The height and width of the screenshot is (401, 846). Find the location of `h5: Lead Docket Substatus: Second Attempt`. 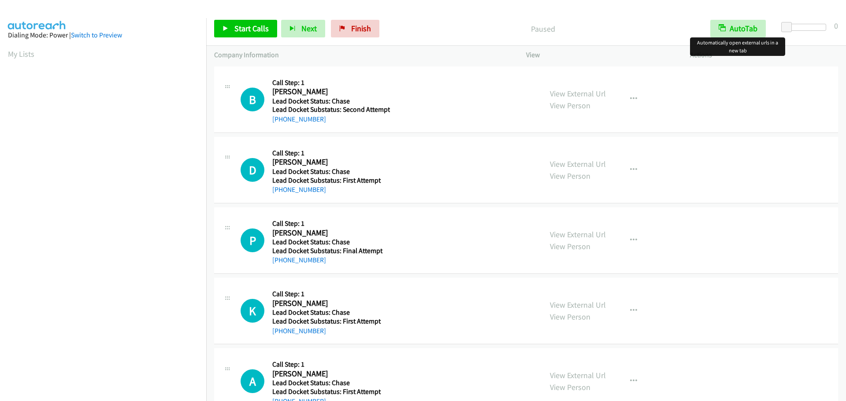

h5: Lead Docket Substatus: Second Attempt is located at coordinates (331, 110).